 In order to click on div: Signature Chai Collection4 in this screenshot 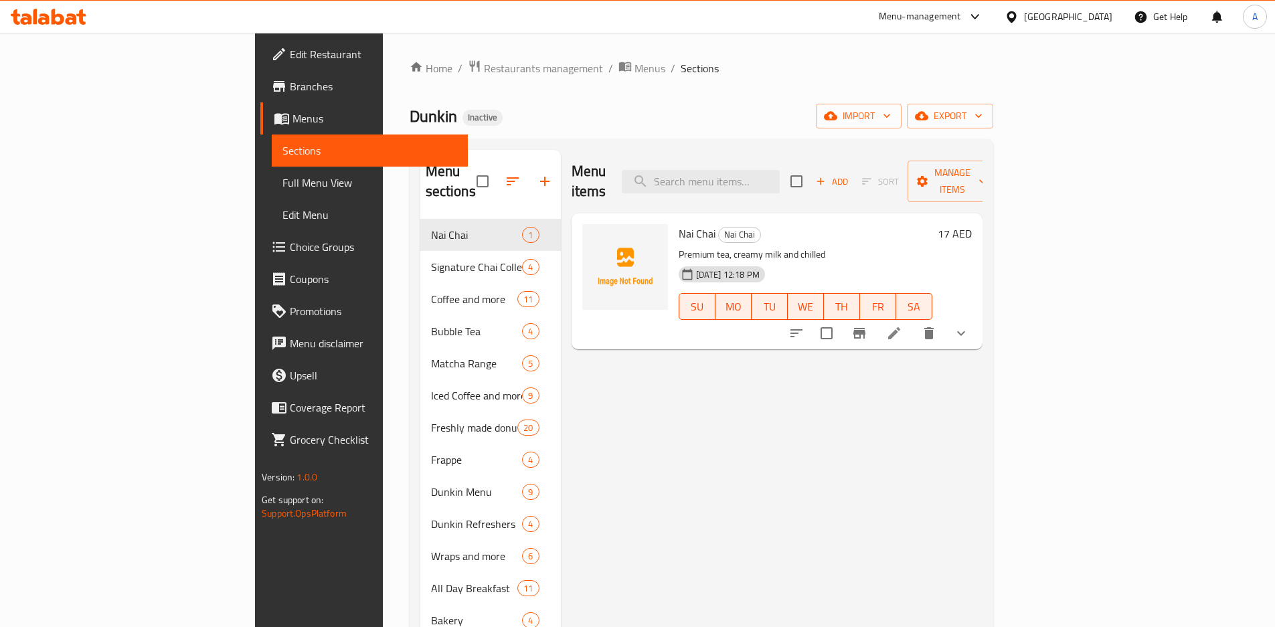, I will do `click(491, 267)`.